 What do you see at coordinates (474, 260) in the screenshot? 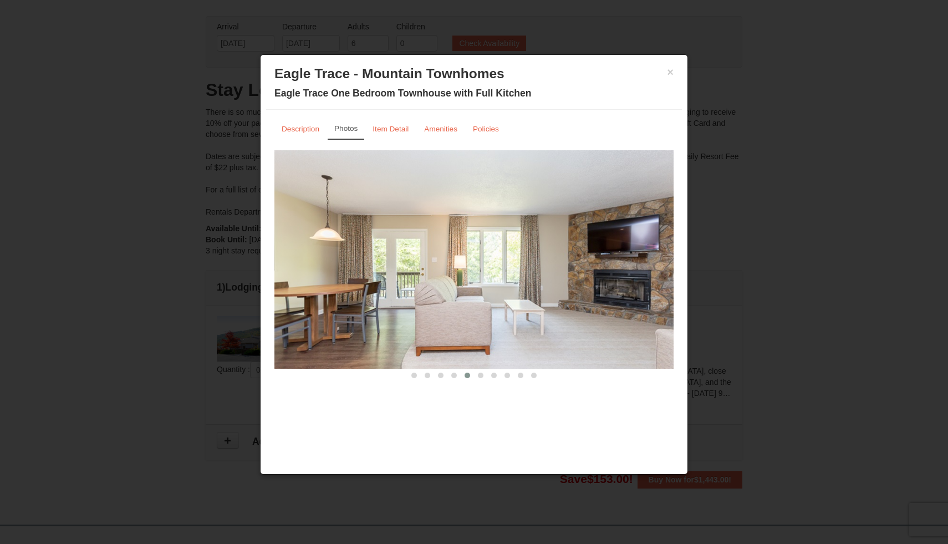
I see `img: Renovated Living & Dining Room` at bounding box center [474, 260].